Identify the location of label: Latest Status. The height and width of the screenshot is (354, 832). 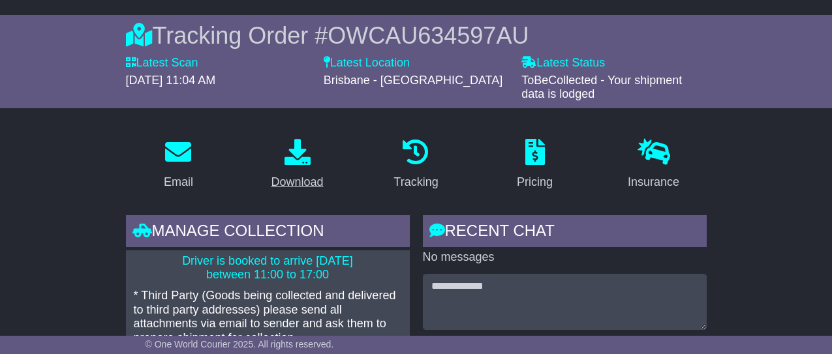
(563, 63).